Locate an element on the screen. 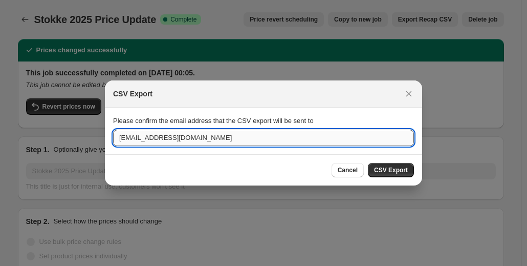  span: Cancel is located at coordinates (348, 170).